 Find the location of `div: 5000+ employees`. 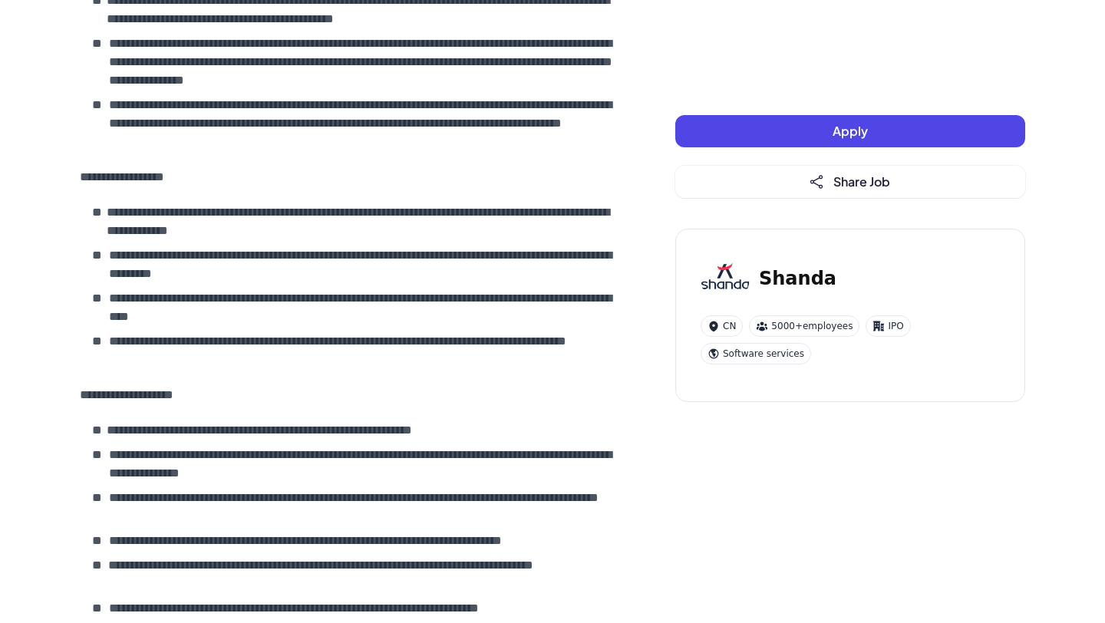

div: 5000+ employees is located at coordinates (804, 326).